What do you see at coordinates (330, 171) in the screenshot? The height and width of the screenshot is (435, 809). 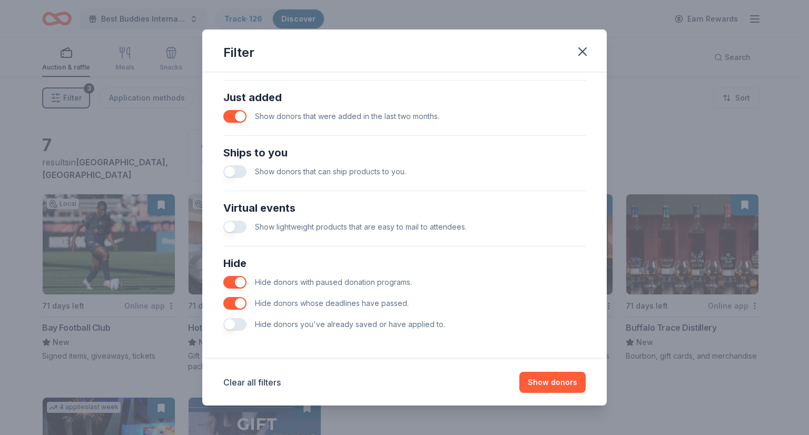 I see `span: Show donors that can ship products to you.` at bounding box center [330, 171].